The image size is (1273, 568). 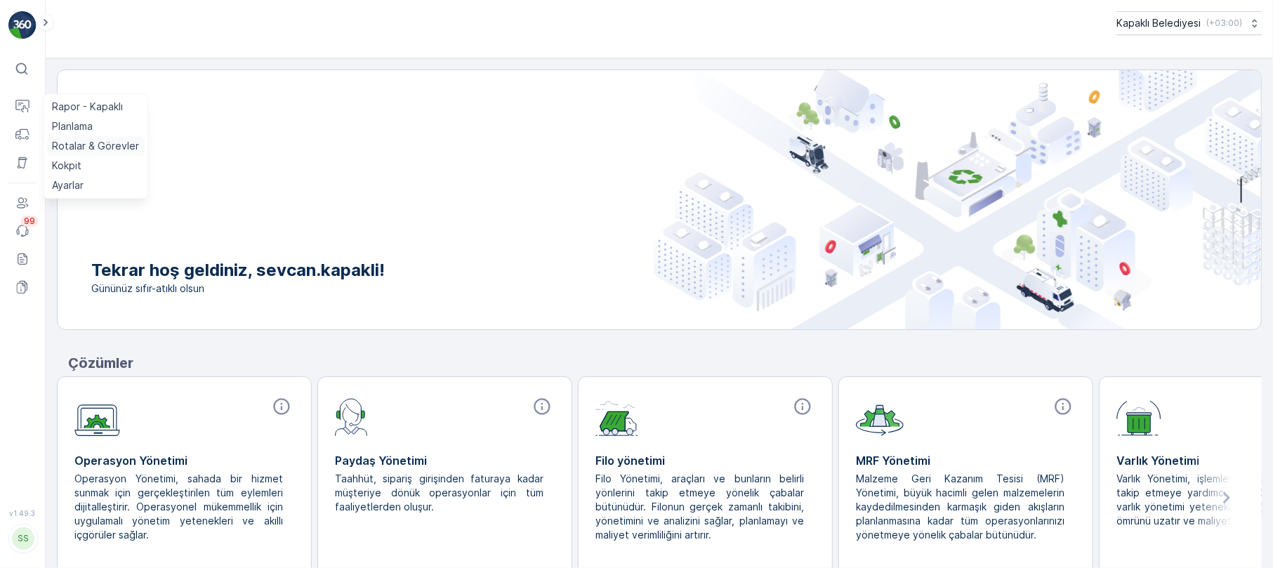 What do you see at coordinates (445, 461) in the screenshot?
I see `p: Paydaş Yönetimi` at bounding box center [445, 461].